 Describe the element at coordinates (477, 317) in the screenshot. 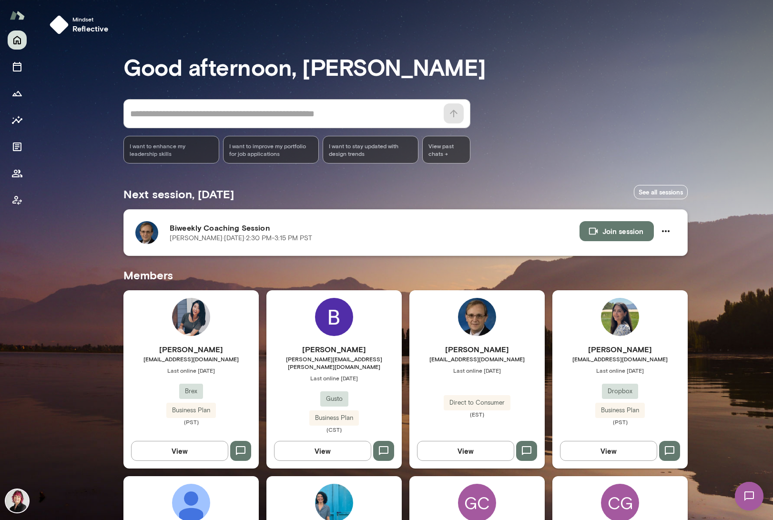

I see `img: Richard Teel` at that location.